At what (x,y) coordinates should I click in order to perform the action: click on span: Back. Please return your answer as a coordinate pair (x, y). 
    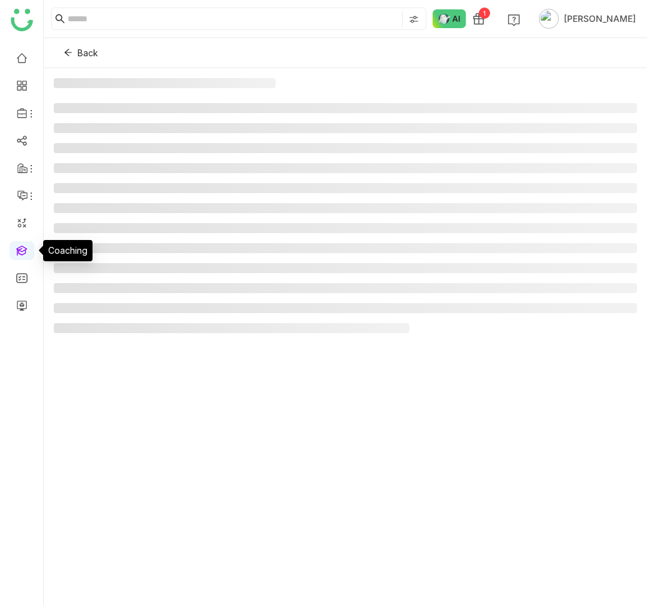
    Looking at the image, I should click on (87, 53).